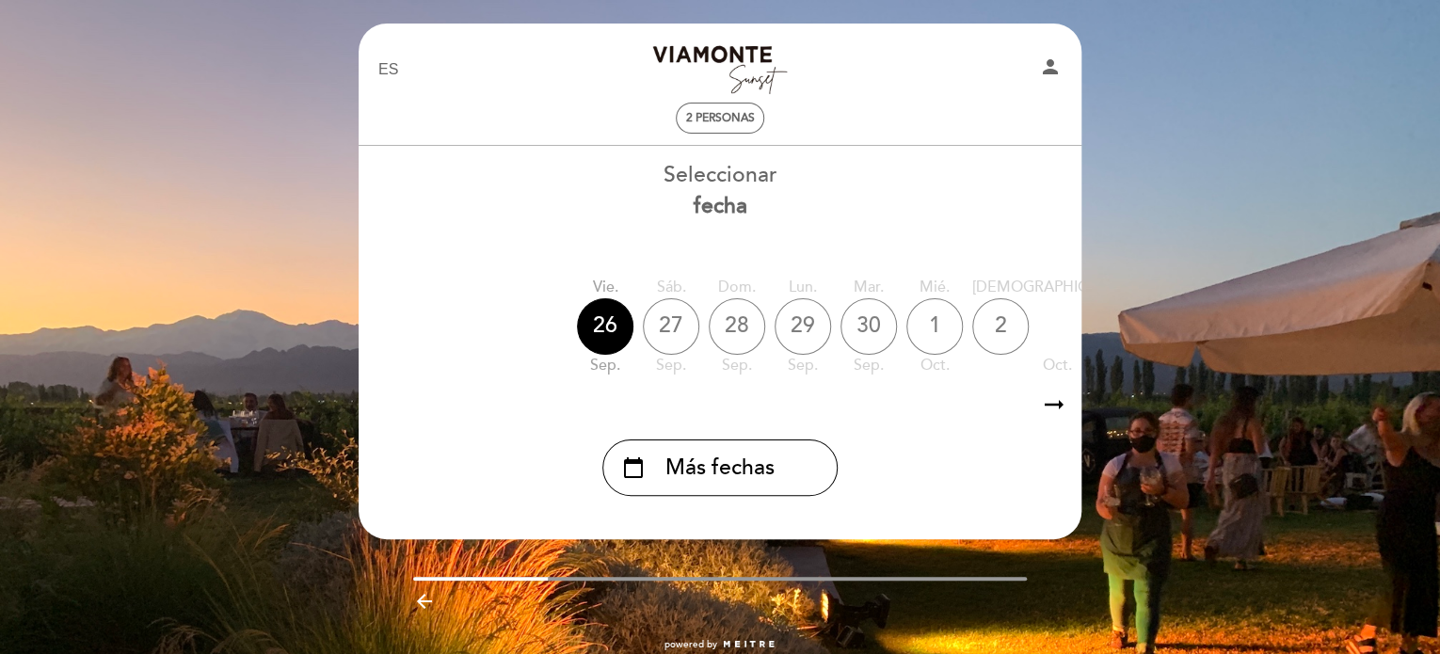 The height and width of the screenshot is (654, 1440). I want to click on div: mié., so click(934, 287).